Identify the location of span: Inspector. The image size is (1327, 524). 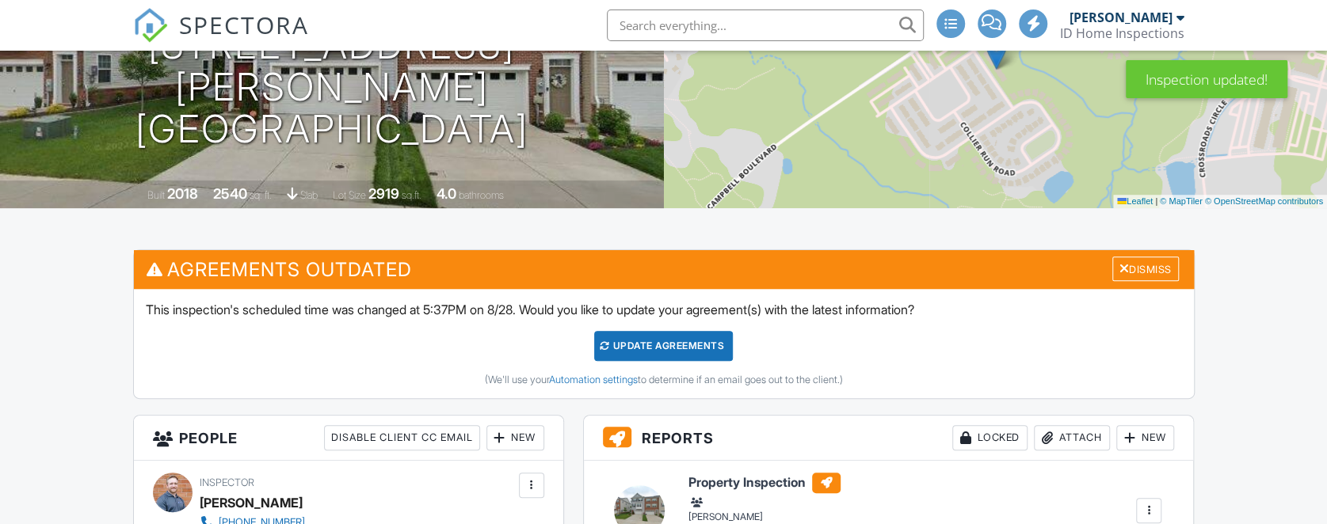
(227, 482).